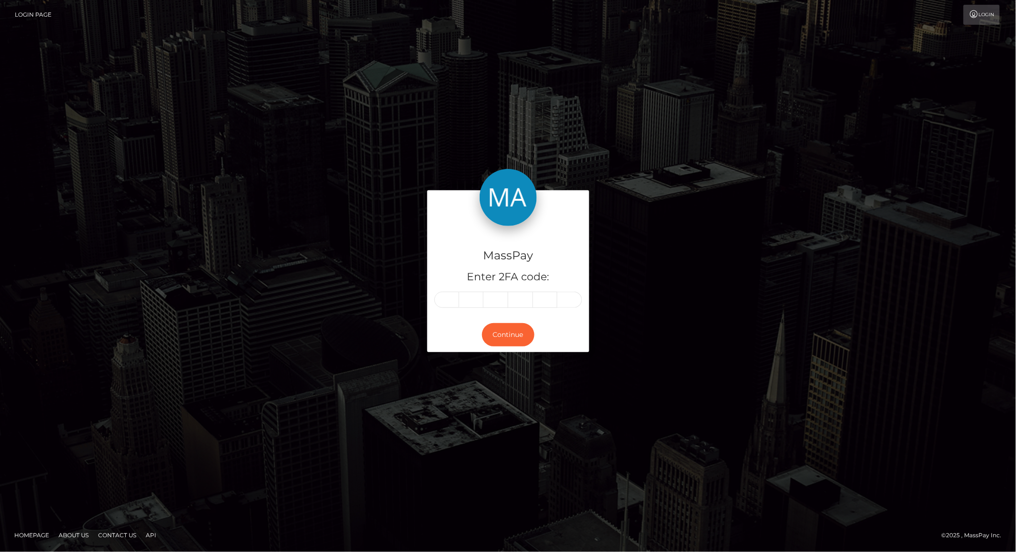 The image size is (1016, 552). Describe the element at coordinates (151, 535) in the screenshot. I see `a: API` at that location.